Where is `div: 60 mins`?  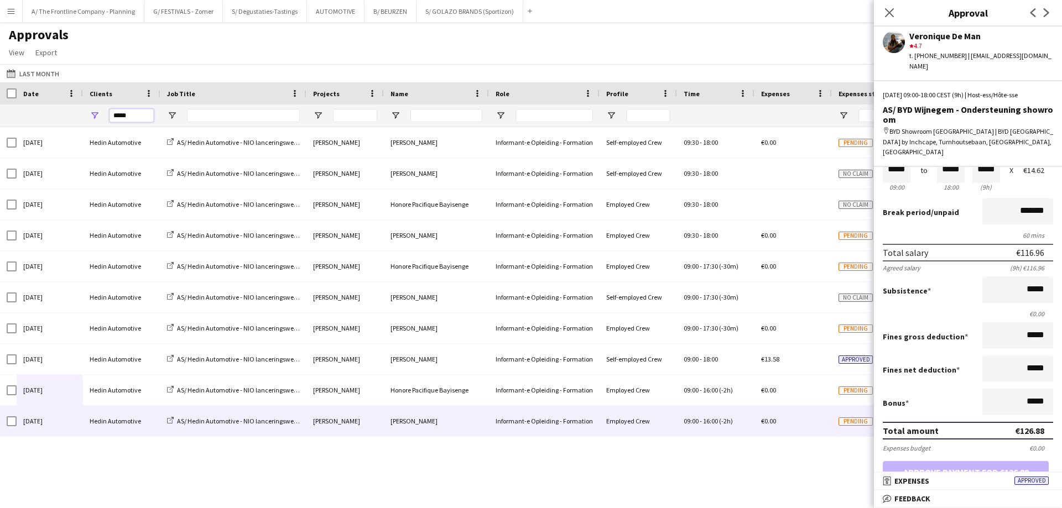 div: 60 mins is located at coordinates (968, 235).